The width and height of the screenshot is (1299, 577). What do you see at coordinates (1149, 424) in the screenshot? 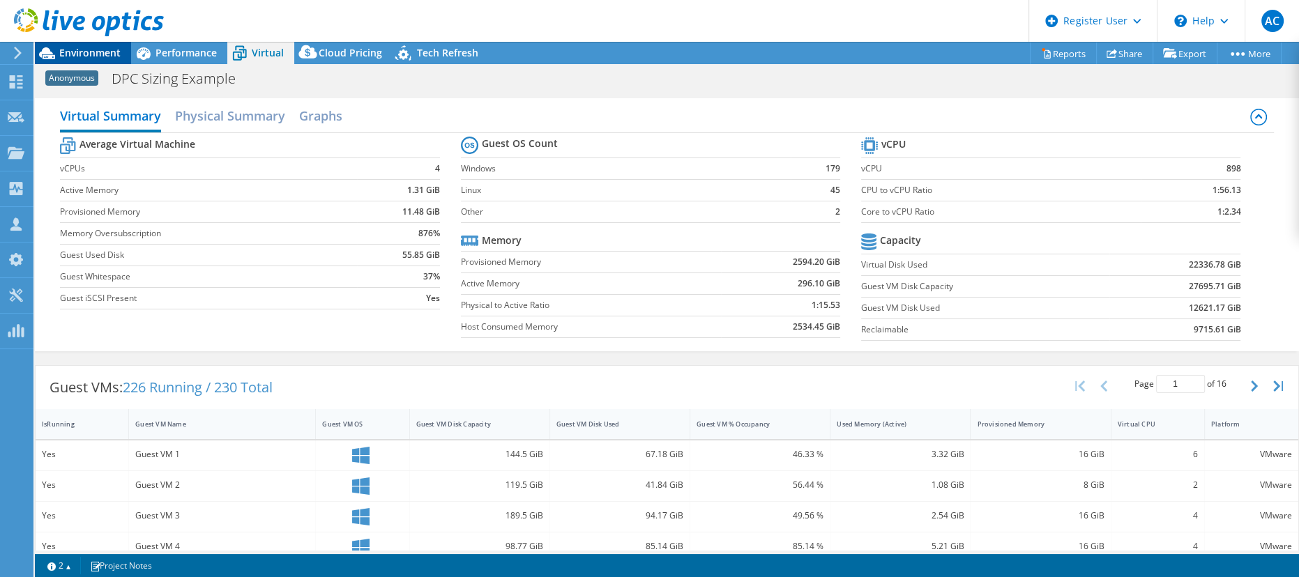
I see `div: Virtual CPU` at bounding box center [1149, 424].